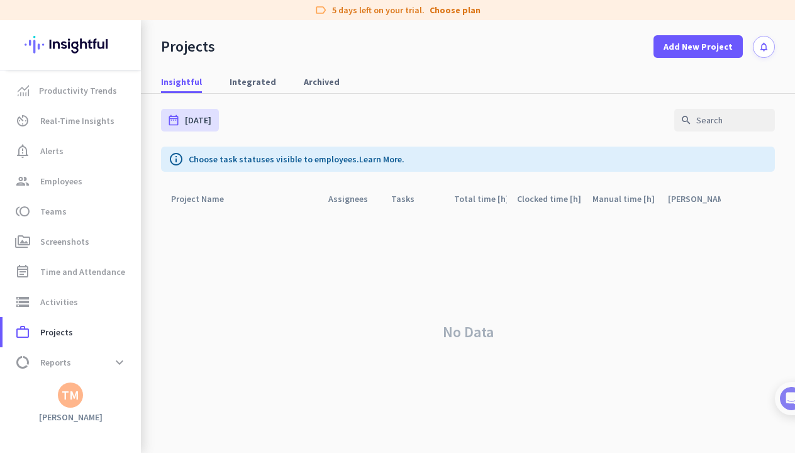  Describe the element at coordinates (410, 199) in the screenshot. I see `div: Tasks` at that location.